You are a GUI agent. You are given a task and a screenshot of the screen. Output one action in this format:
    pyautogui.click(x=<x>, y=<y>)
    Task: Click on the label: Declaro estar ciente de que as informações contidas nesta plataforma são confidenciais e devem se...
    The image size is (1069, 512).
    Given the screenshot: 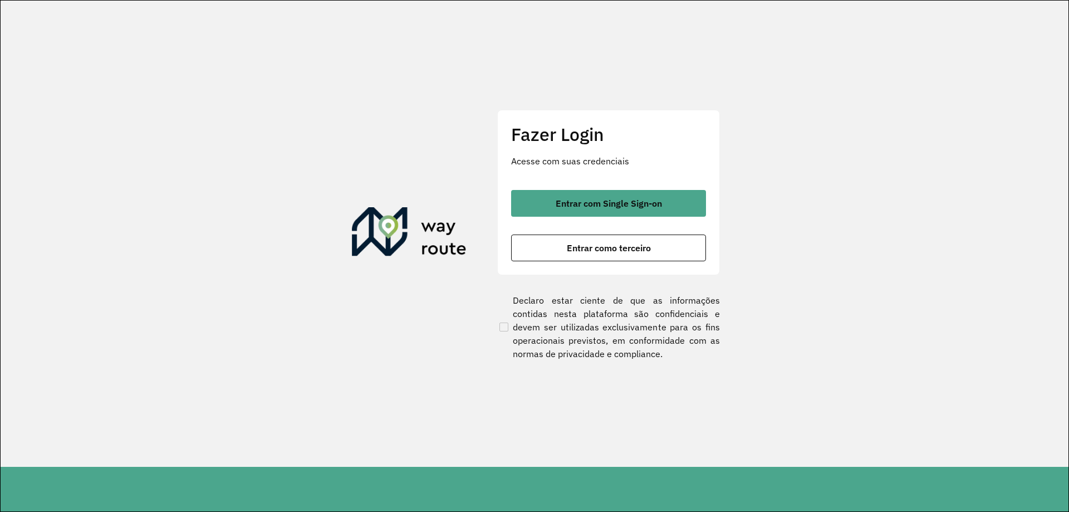 What is the action you would take?
    pyautogui.click(x=609, y=327)
    